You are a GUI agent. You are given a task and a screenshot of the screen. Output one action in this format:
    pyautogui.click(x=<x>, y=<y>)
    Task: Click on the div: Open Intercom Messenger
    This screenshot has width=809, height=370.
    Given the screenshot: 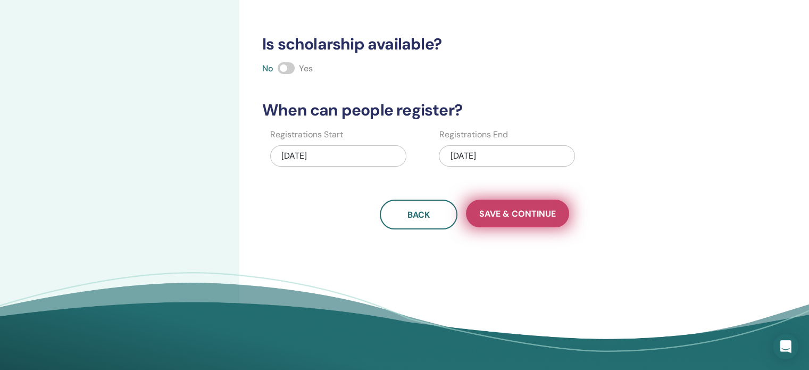 What is the action you would take?
    pyautogui.click(x=785, y=346)
    